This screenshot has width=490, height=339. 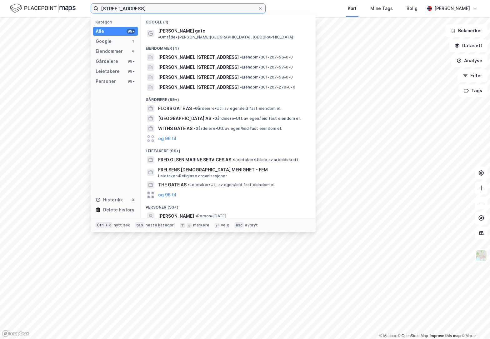 What do you see at coordinates (228, 20) in the screenshot?
I see `div: Google (1)` at bounding box center [228, 20].